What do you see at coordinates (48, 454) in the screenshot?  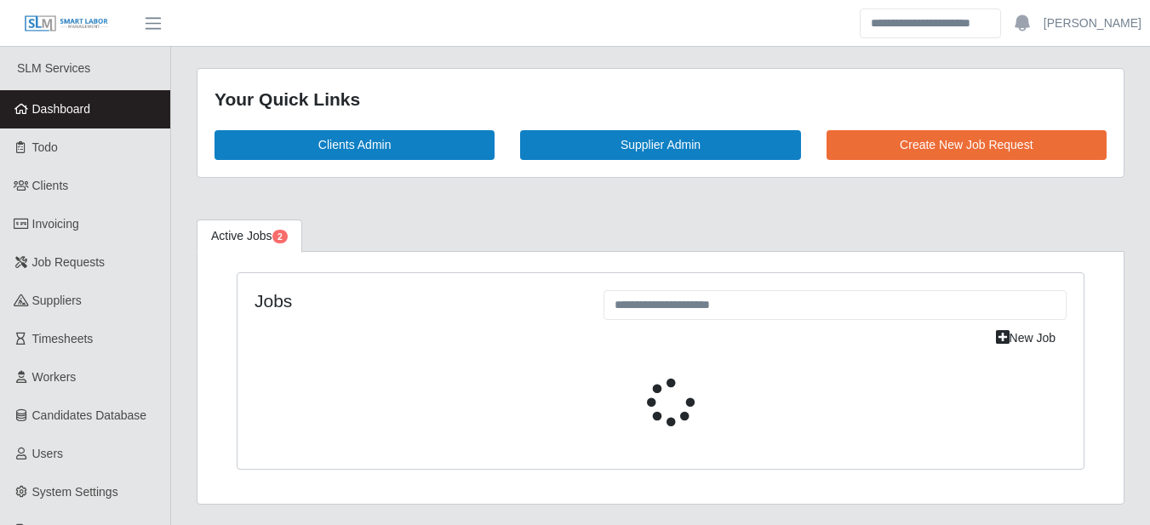 I see `span: Users` at bounding box center [48, 454].